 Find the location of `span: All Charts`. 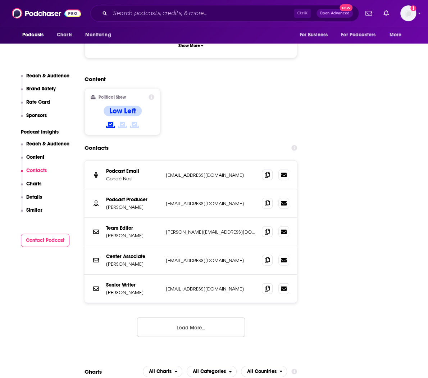

span: All Charts is located at coordinates (160, 372).